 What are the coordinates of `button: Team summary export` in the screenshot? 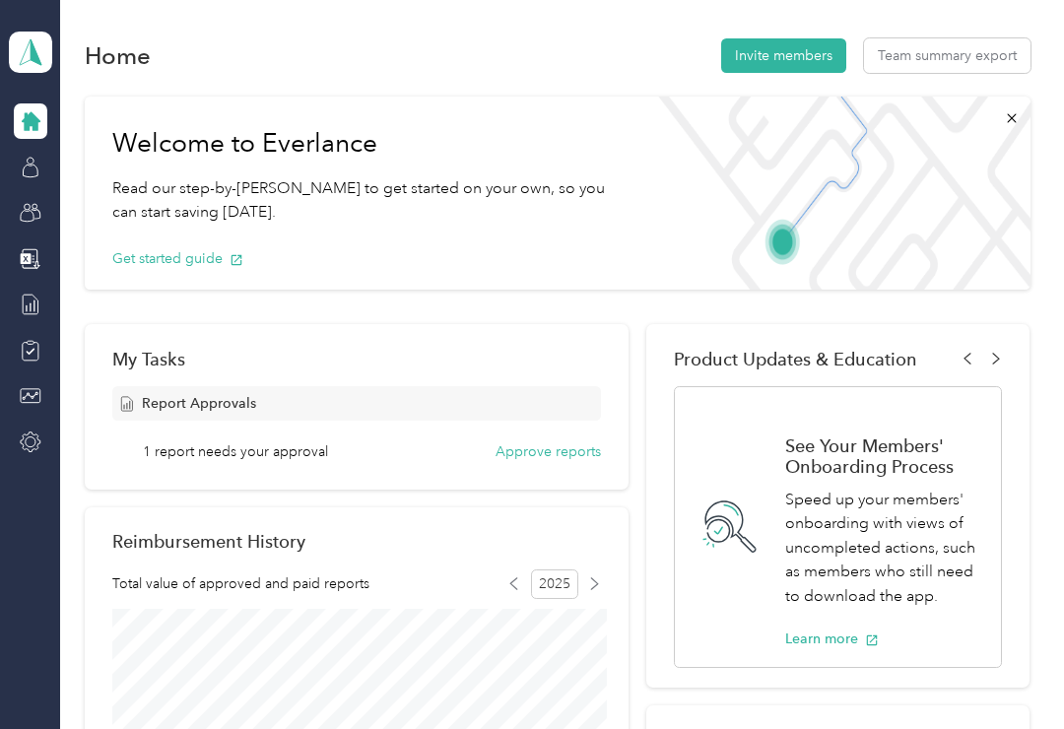 It's located at (947, 55).